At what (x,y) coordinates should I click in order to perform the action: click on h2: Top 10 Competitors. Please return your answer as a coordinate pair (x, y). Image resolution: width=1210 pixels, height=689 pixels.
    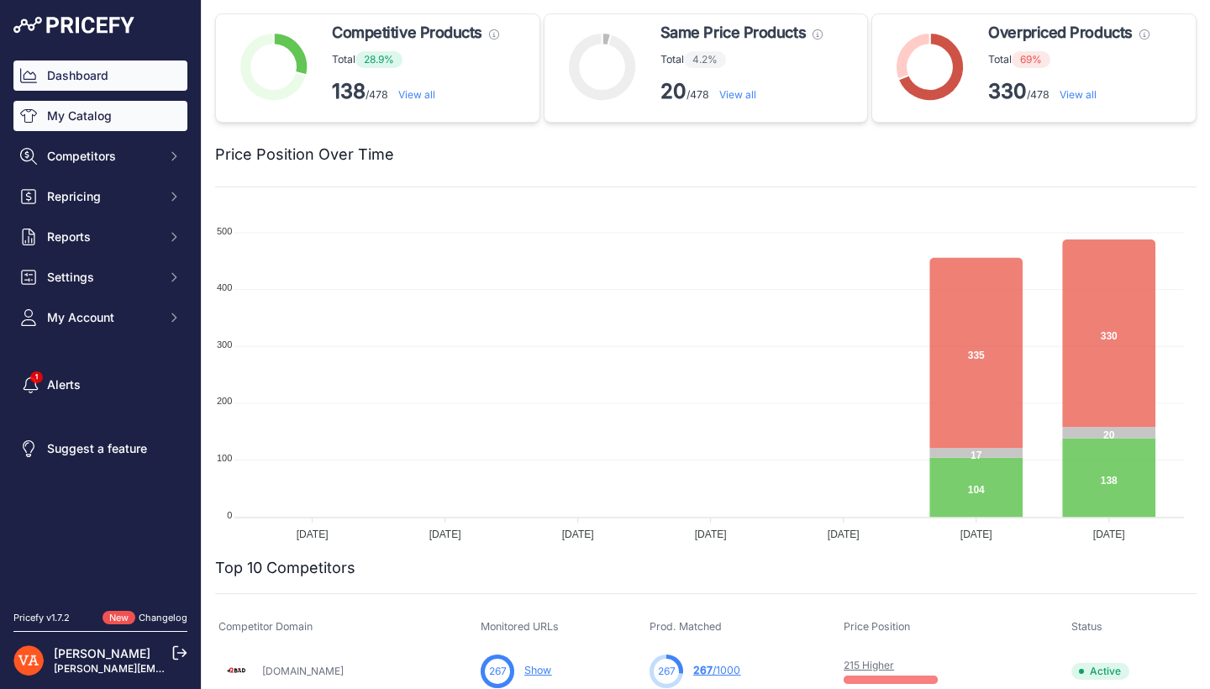
    Looking at the image, I should click on (285, 568).